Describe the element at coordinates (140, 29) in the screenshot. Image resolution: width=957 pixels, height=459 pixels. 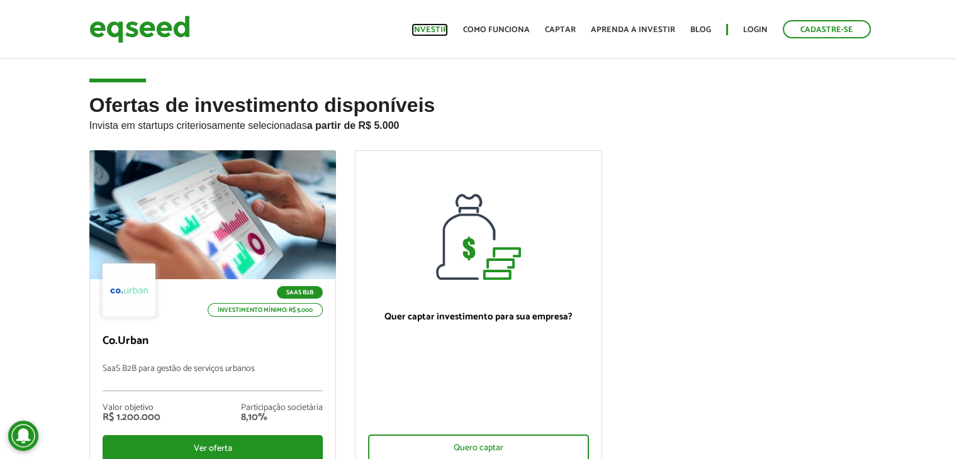
I see `img: EqSeed` at that location.